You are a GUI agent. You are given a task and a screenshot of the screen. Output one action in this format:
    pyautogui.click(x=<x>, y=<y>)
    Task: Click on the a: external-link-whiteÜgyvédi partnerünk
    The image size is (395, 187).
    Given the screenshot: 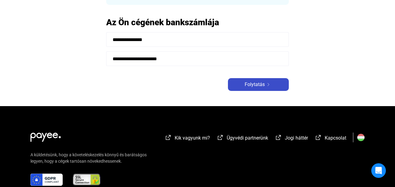 What is the action you would take?
    pyautogui.click(x=242, y=139)
    